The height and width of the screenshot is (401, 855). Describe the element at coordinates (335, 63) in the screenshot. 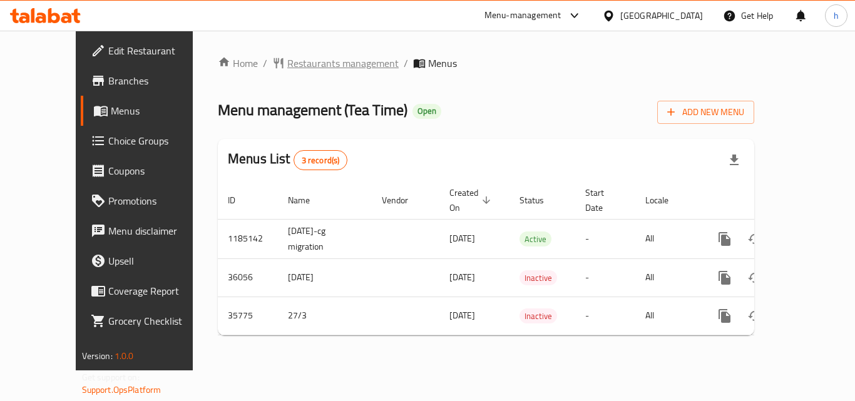

I see `a: Restaurants management` at that location.